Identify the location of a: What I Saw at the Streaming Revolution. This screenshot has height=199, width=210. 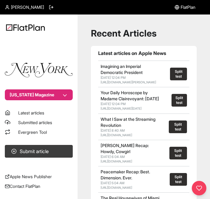
(128, 122).